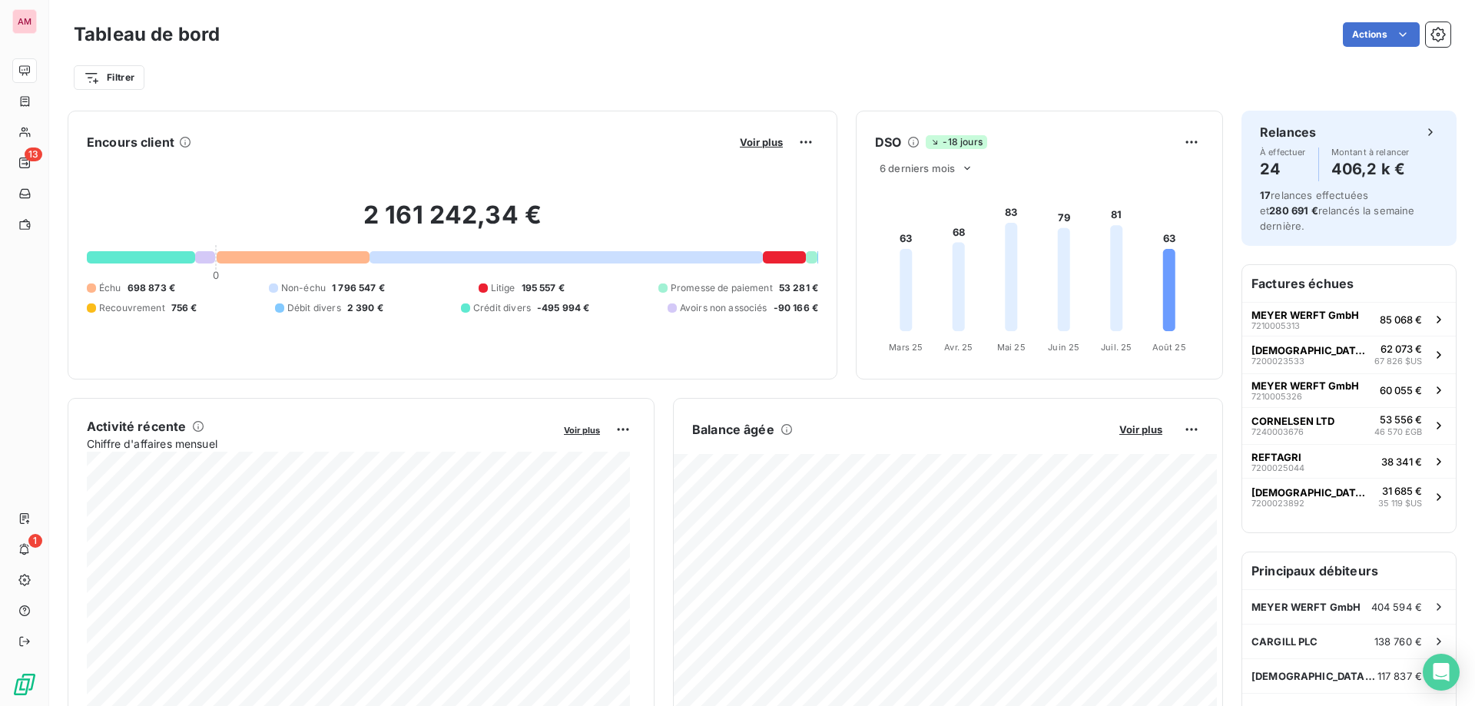  What do you see at coordinates (1265, 195) in the screenshot?
I see `span: 17` at bounding box center [1265, 195].